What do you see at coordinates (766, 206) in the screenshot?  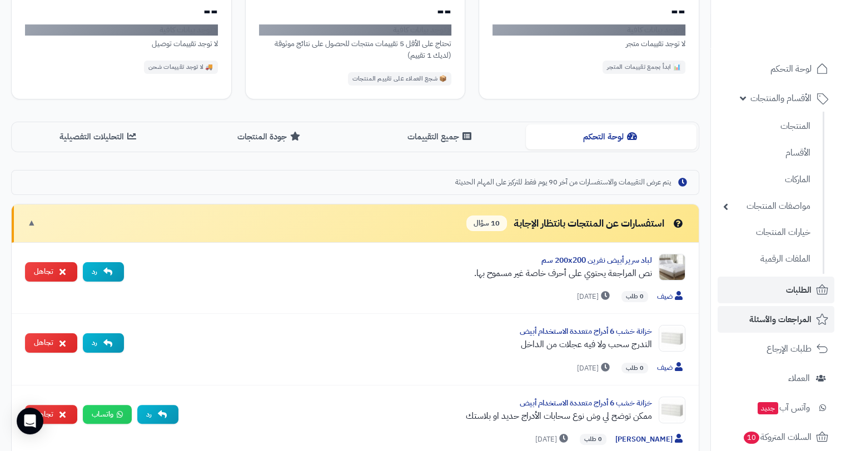 I see `a: مواصفات المنتجات` at bounding box center [766, 206].